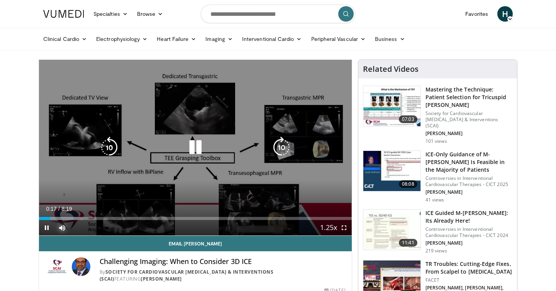 Image resolution: width=556 pixels, height=291 pixels. What do you see at coordinates (196, 148) in the screenshot?
I see `video-js: Video Player` at bounding box center [196, 148].